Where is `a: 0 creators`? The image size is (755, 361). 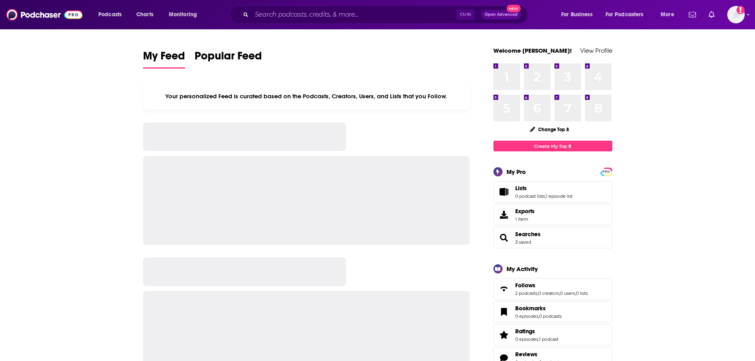 a: 0 creators is located at coordinates (549, 293).